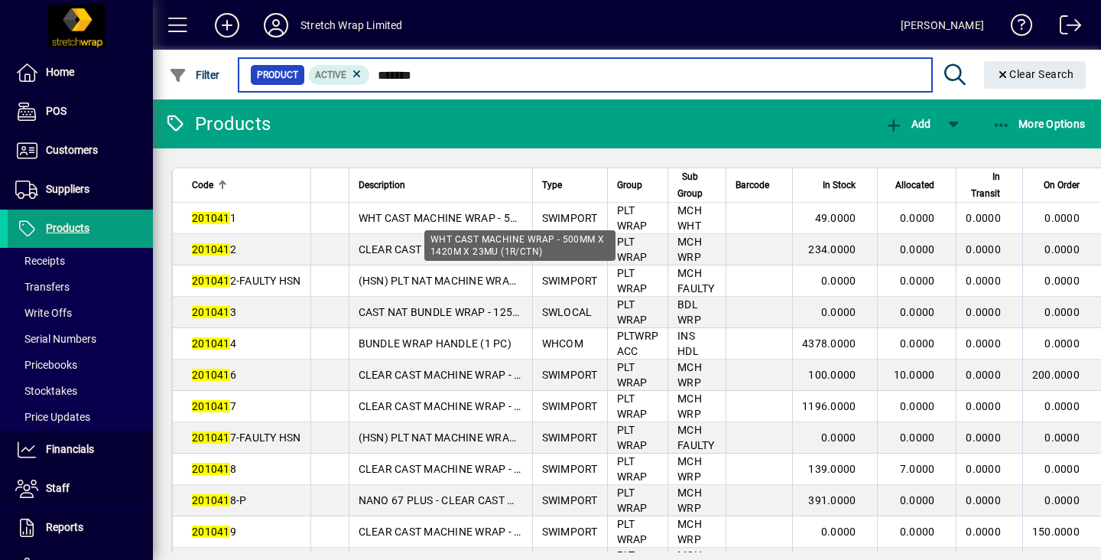  I want to click on span: 200.0000, so click(1056, 375).